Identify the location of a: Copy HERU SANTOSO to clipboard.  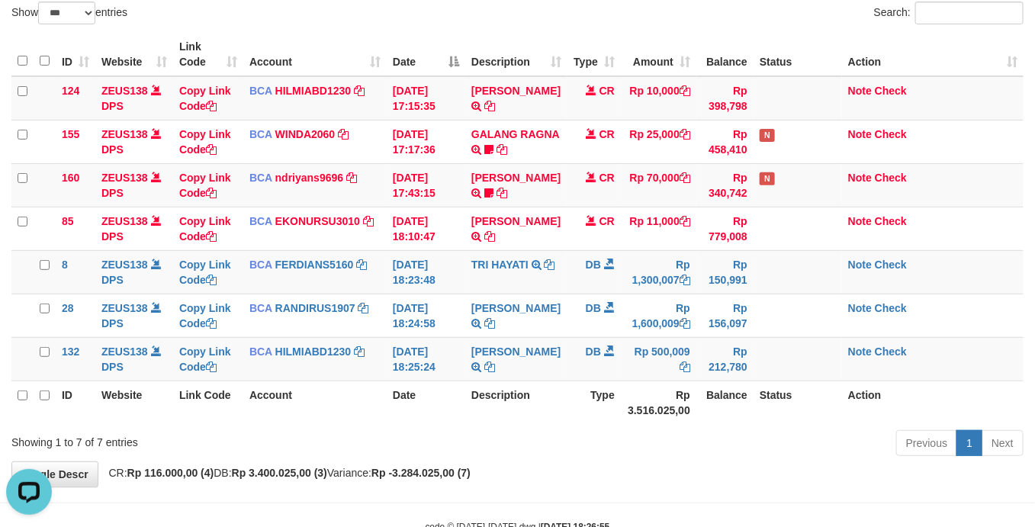
(502, 193).